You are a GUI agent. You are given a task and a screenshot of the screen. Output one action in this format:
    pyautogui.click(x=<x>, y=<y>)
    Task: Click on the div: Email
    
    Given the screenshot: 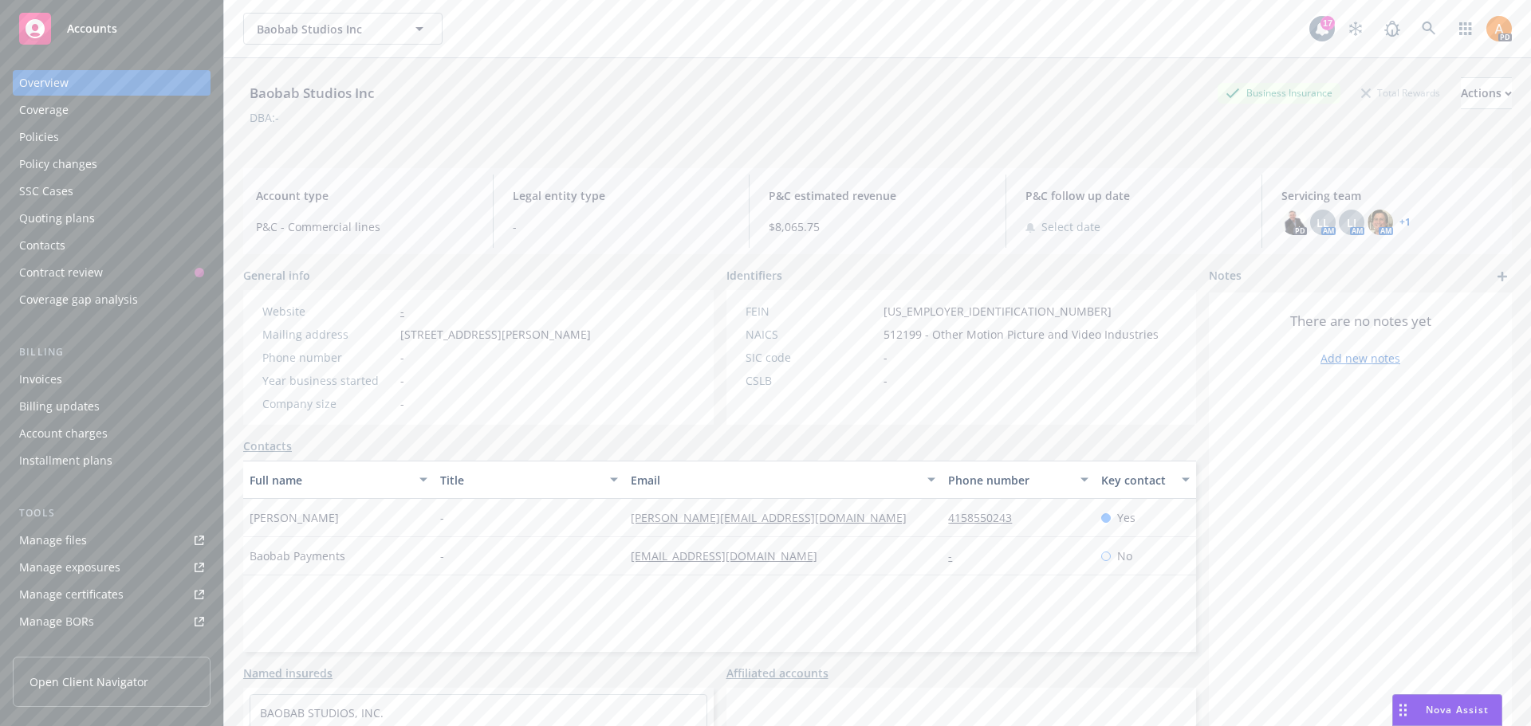 What is the action you would take?
    pyautogui.click(x=774, y=480)
    